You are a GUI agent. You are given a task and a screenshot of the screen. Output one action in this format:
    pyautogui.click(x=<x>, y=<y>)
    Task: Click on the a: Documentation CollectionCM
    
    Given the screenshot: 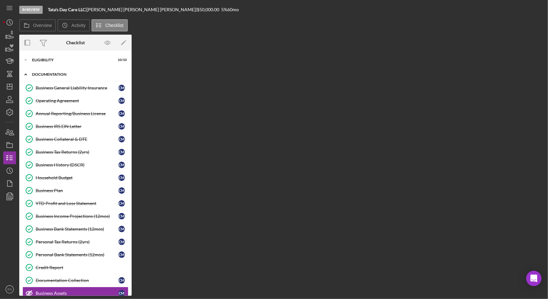 What is the action you would take?
    pyautogui.click(x=75, y=281)
    